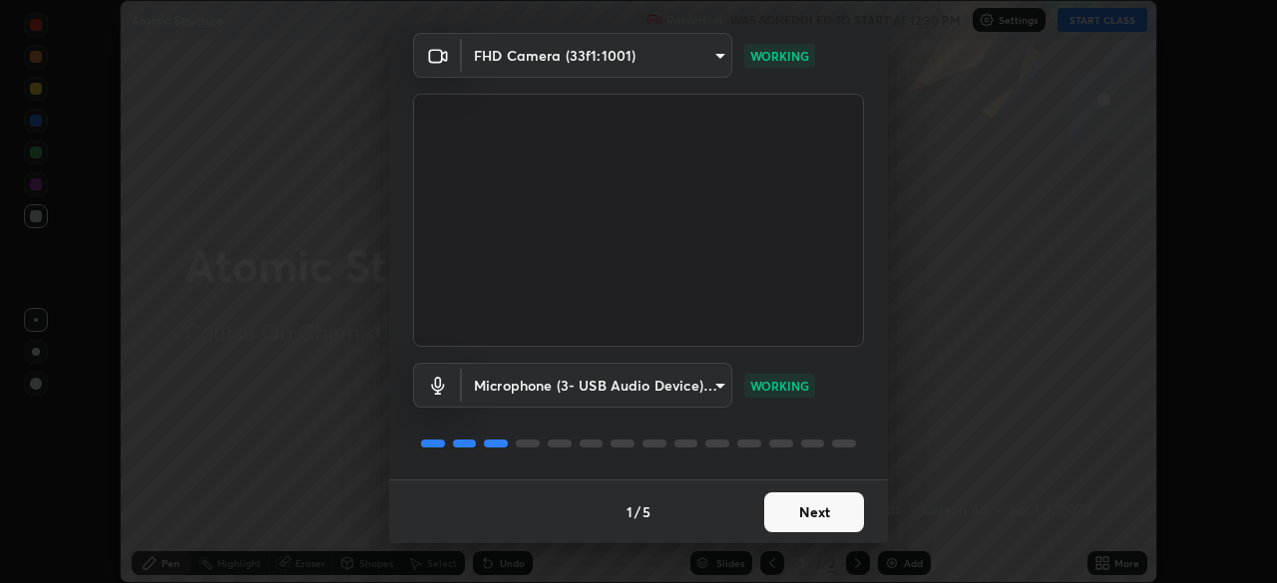  Describe the element at coordinates (646, 512) in the screenshot. I see `h4: 5` at that location.